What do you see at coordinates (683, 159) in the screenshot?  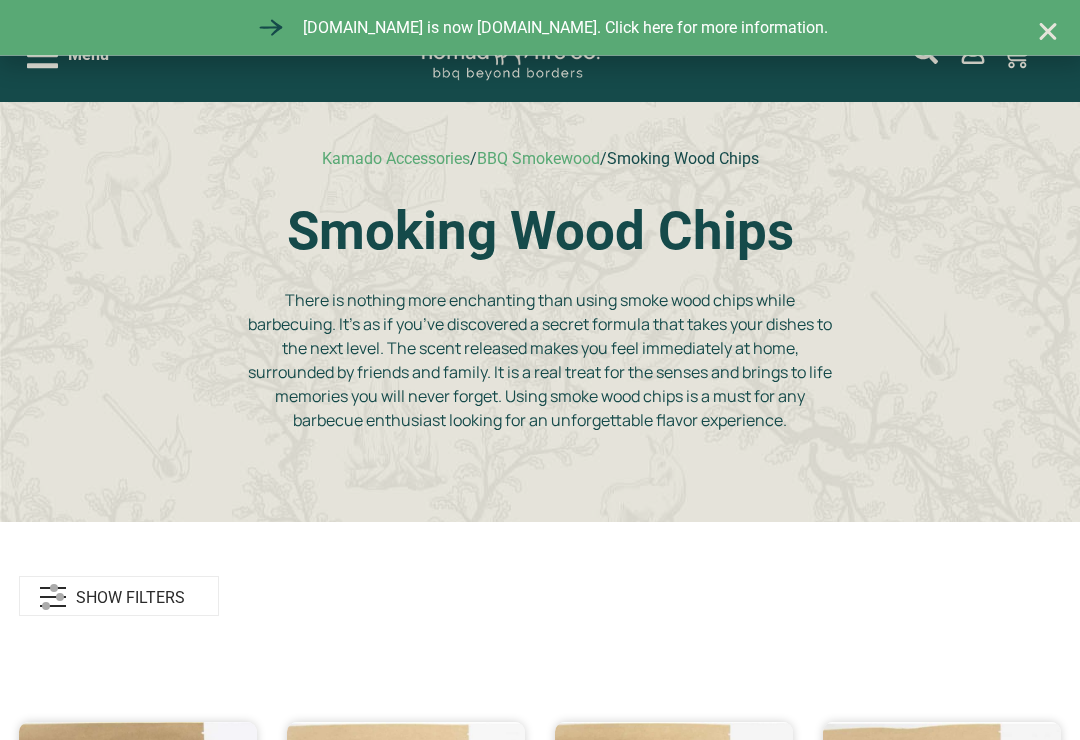 I see `span: Smoking Wood Chips` at bounding box center [683, 159].